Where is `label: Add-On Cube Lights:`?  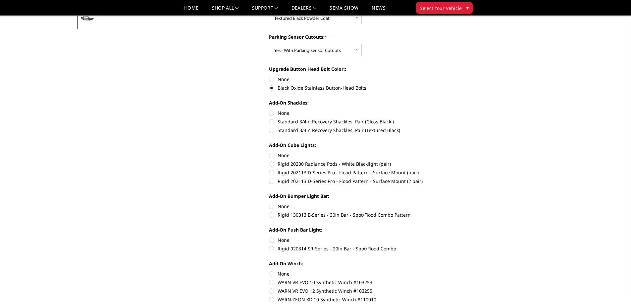
label: Add-On Cube Lights: is located at coordinates (360, 145).